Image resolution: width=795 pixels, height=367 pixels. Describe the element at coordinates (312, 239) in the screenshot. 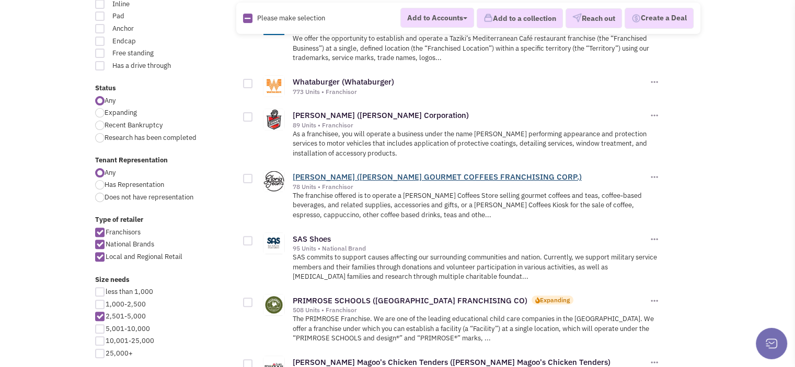

I see `a: SAS Shoes` at that location.